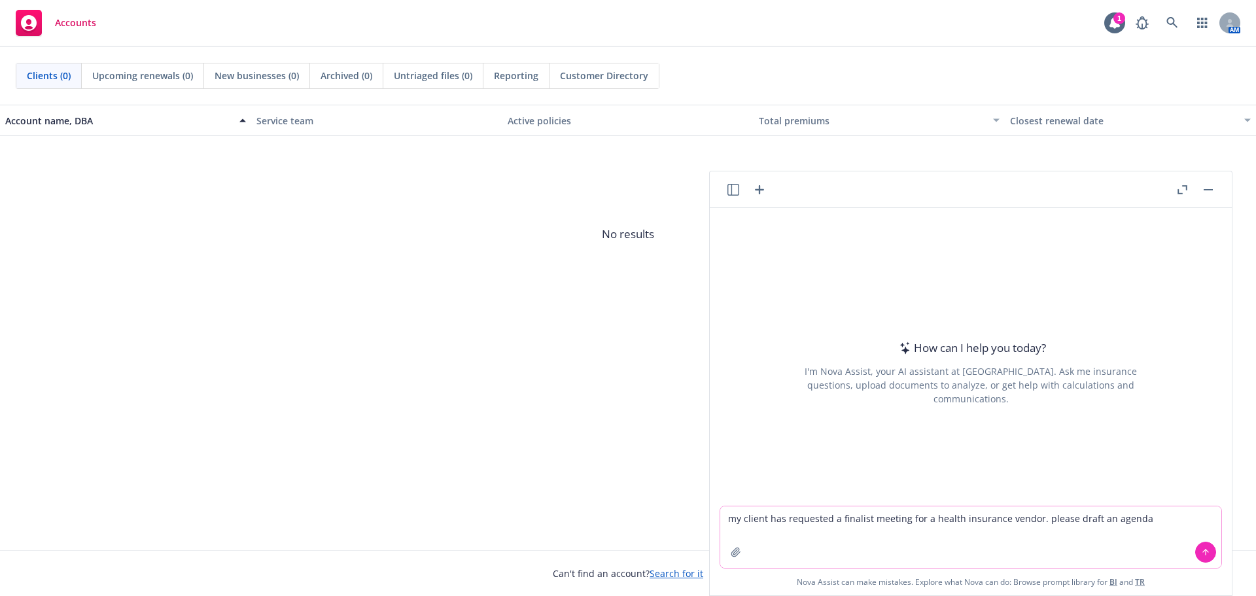 This screenshot has height=596, width=1256. What do you see at coordinates (1143, 23) in the screenshot?
I see `a: Report a Bug` at bounding box center [1143, 23].